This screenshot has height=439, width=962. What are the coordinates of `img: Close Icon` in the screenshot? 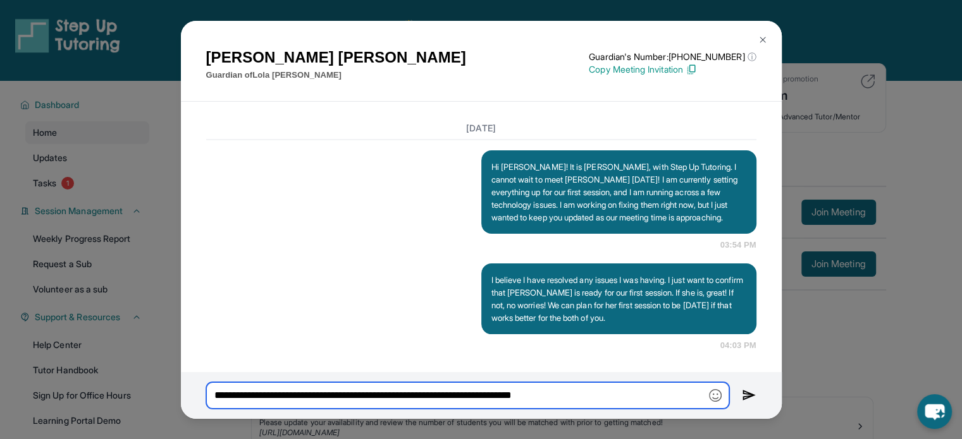 It's located at (763, 40).